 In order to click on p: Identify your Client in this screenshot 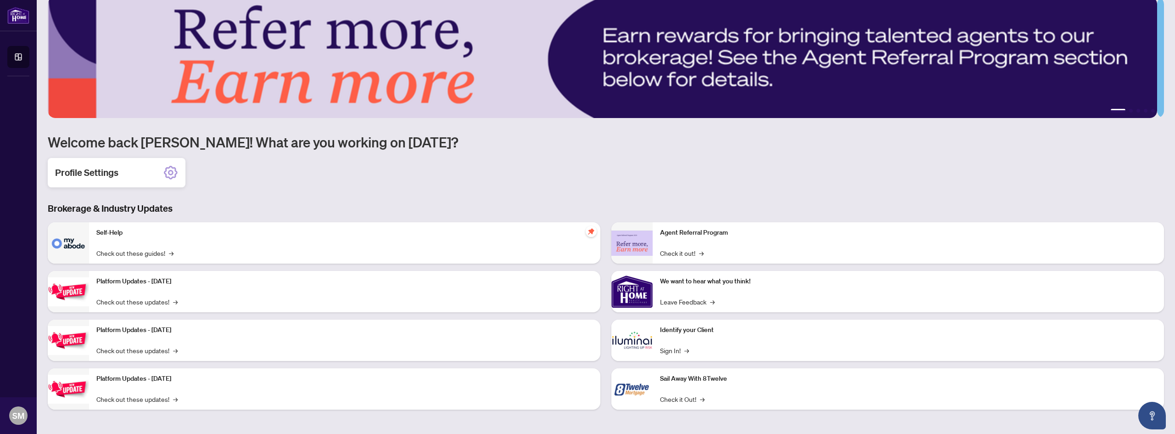, I will do `click(908, 330)`.